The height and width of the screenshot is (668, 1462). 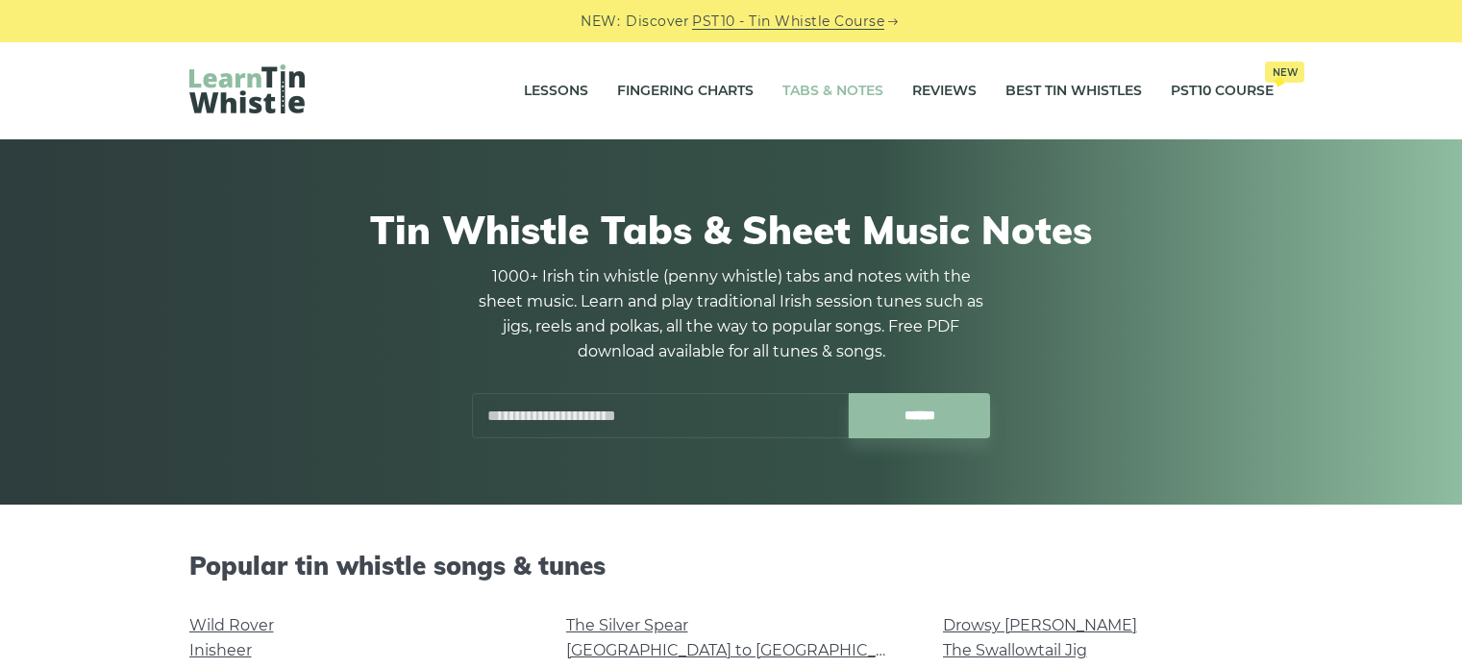 What do you see at coordinates (627, 625) in the screenshot?
I see `a: The Silver Spear` at bounding box center [627, 625].